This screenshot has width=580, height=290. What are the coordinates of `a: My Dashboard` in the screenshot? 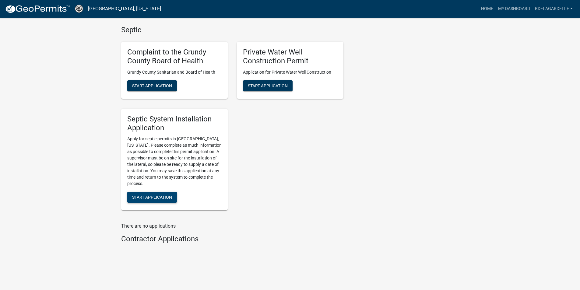 It's located at (514, 9).